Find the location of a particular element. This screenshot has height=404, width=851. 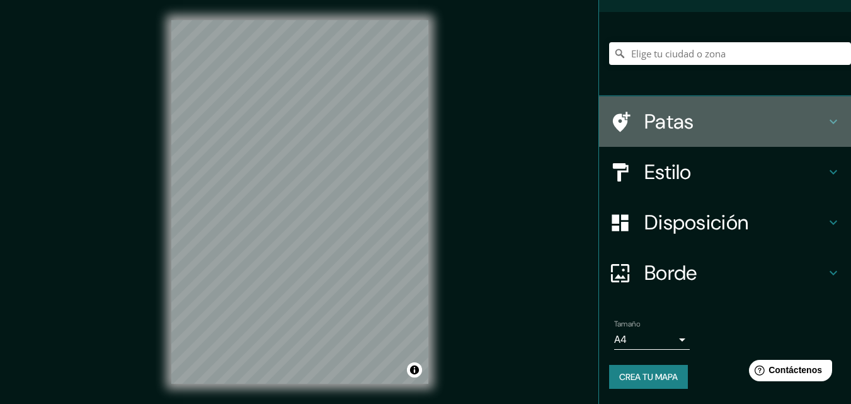

button: Activar o desactivar atribución is located at coordinates (414, 370).